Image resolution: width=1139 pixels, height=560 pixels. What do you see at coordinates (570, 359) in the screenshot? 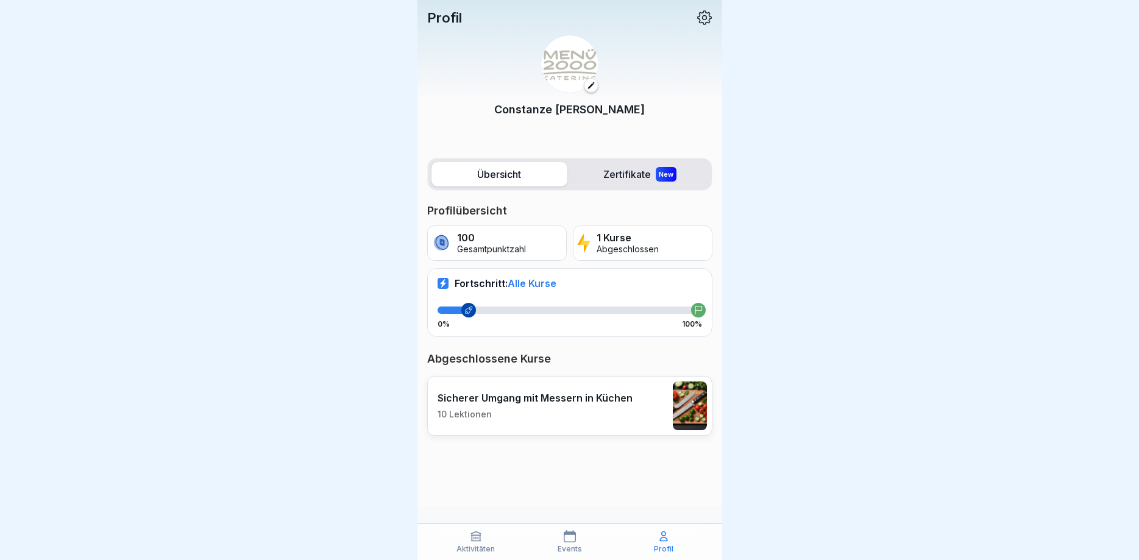
I see `p: Abgeschlossene Kurse` at bounding box center [570, 359].